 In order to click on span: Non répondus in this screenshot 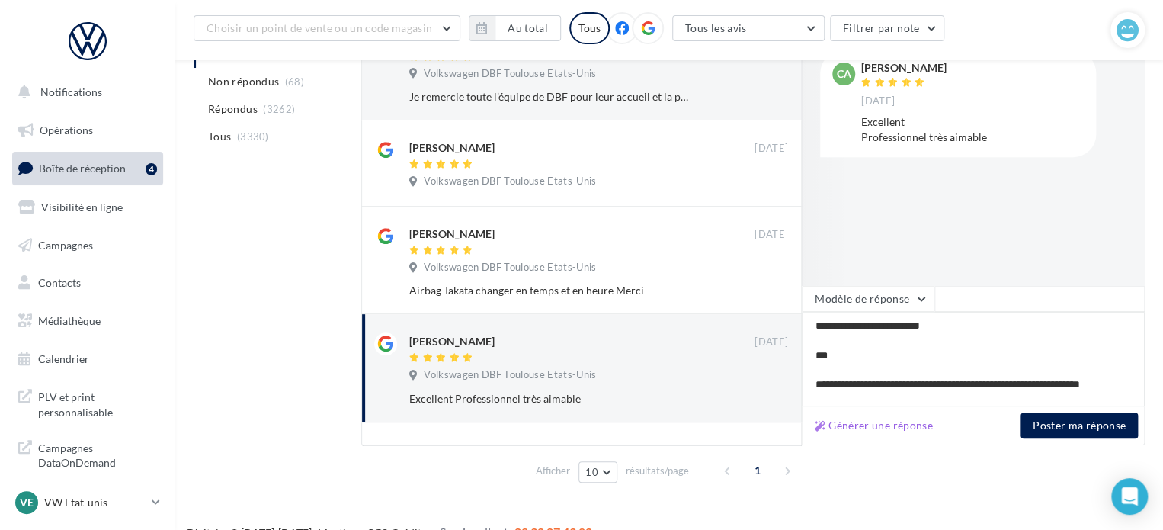, I will do `click(243, 82)`.